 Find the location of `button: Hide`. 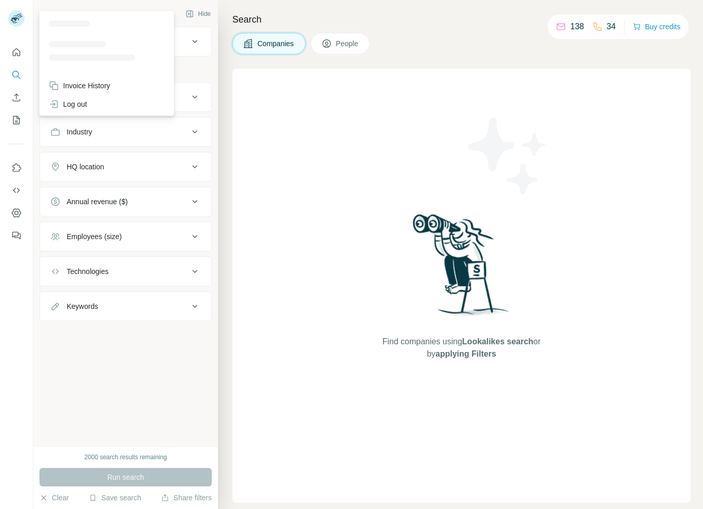

button: Hide is located at coordinates (198, 14).